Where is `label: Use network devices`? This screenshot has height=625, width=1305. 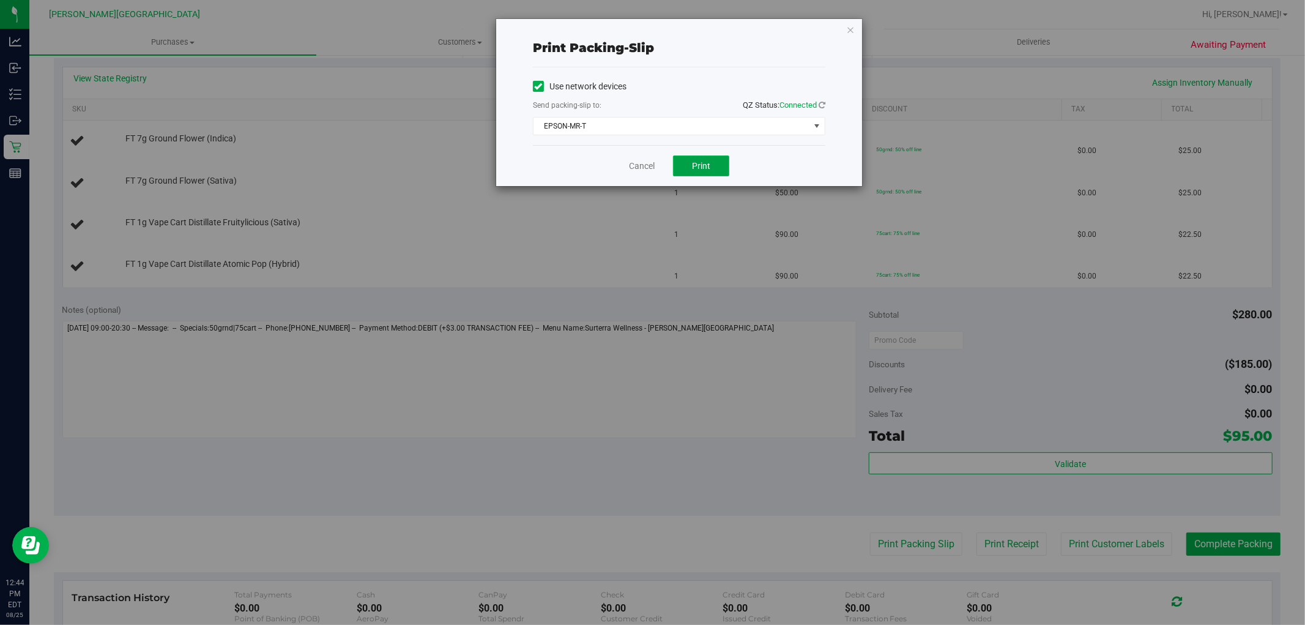 label: Use network devices is located at coordinates (580, 86).